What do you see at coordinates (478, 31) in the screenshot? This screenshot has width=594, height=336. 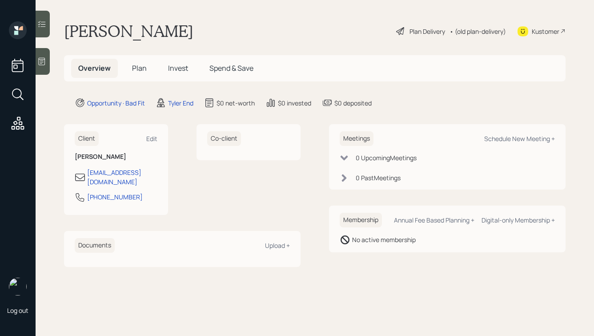 I see `div: • (old plan-delivery)` at bounding box center [478, 31].